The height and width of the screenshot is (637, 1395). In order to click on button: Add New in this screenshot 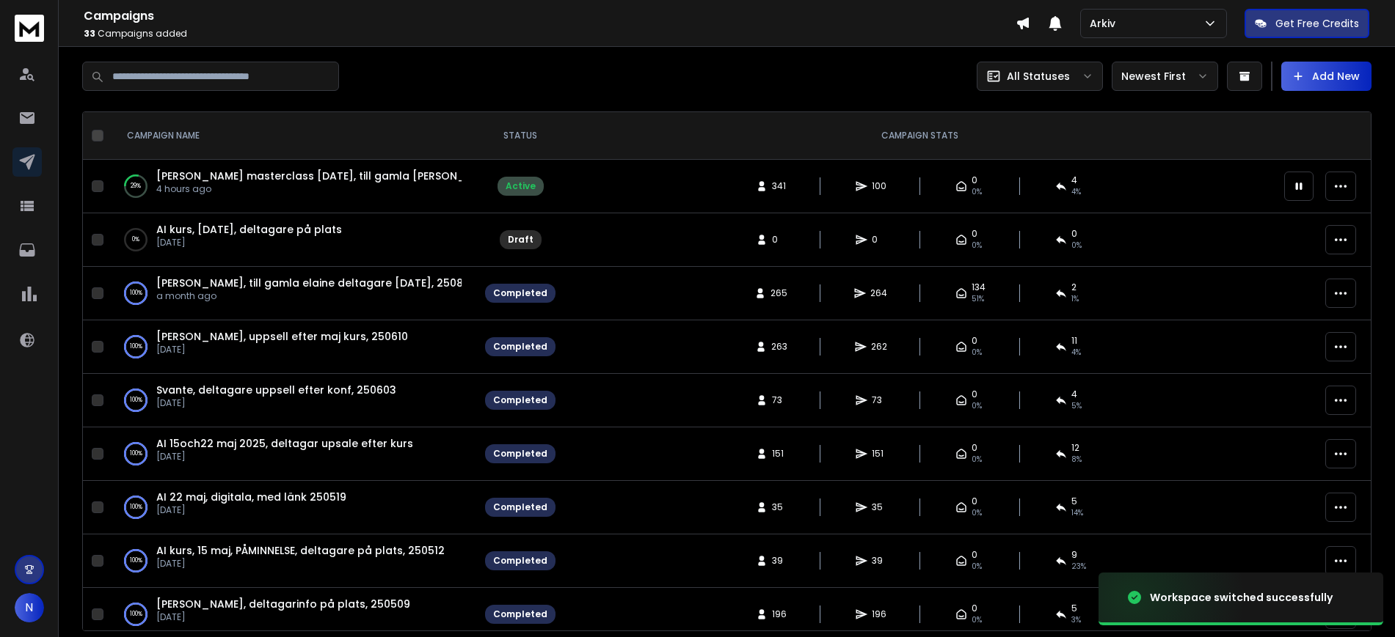, I will do `click(1326, 76)`.